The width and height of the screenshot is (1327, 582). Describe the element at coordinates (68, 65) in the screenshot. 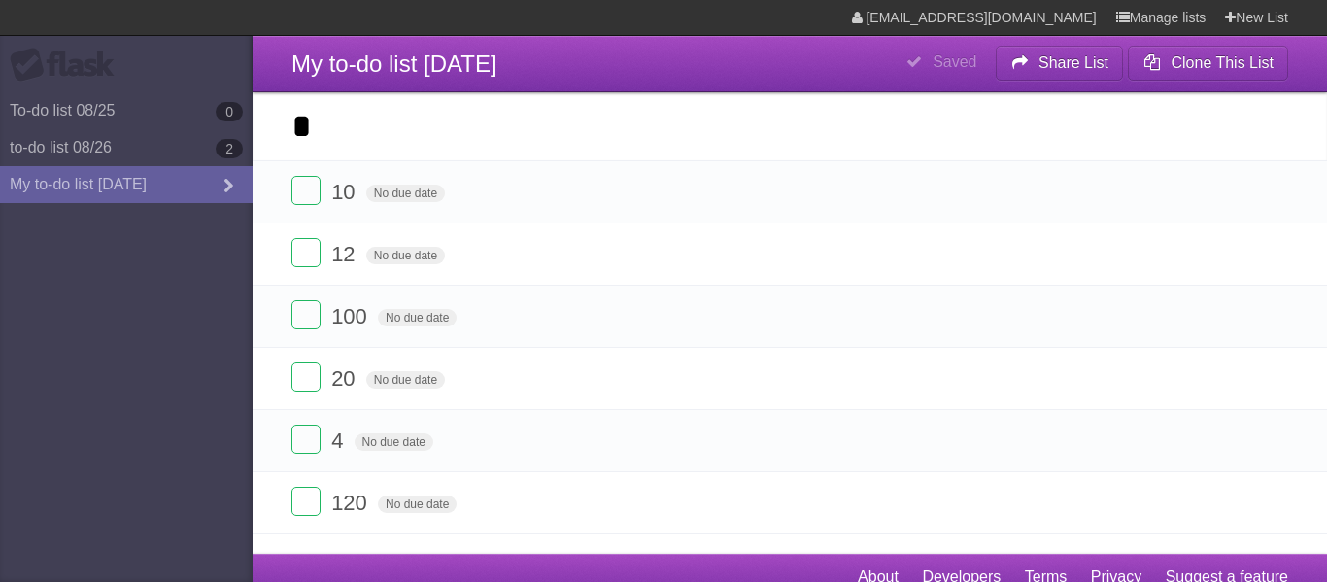

I see `div: Flask` at that location.